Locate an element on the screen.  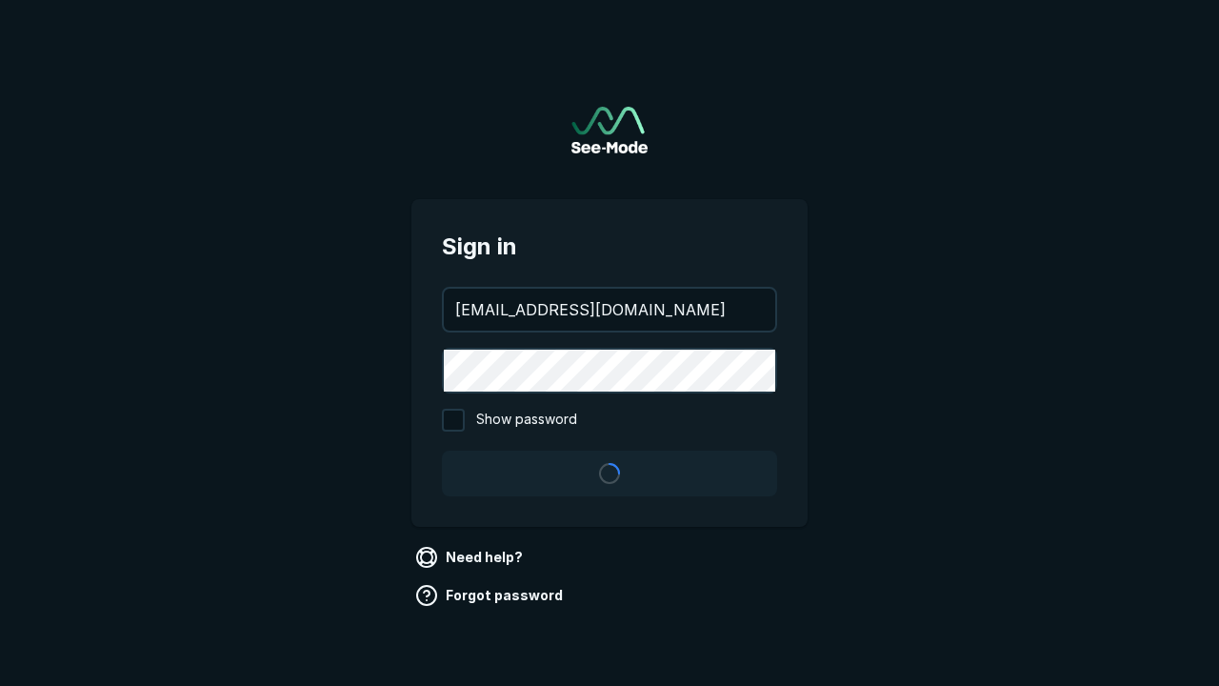
img: See-Mode Logo is located at coordinates (609, 129).